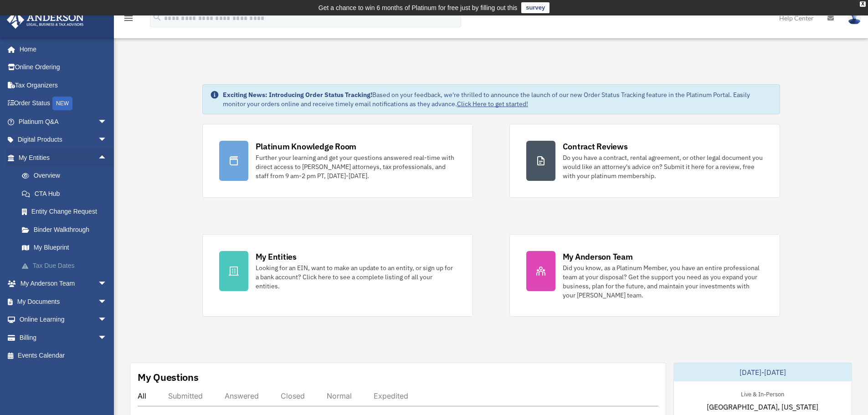 The height and width of the screenshot is (415, 868). What do you see at coordinates (142, 396) in the screenshot?
I see `div: All` at bounding box center [142, 396].